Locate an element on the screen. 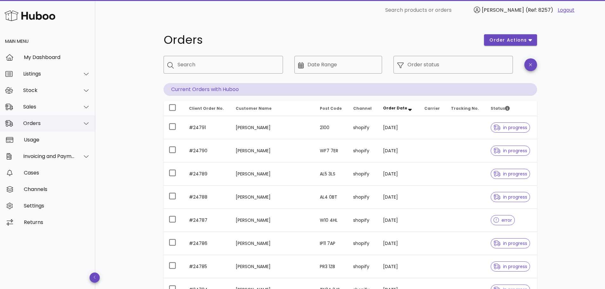  div: Settings is located at coordinates (57, 206).